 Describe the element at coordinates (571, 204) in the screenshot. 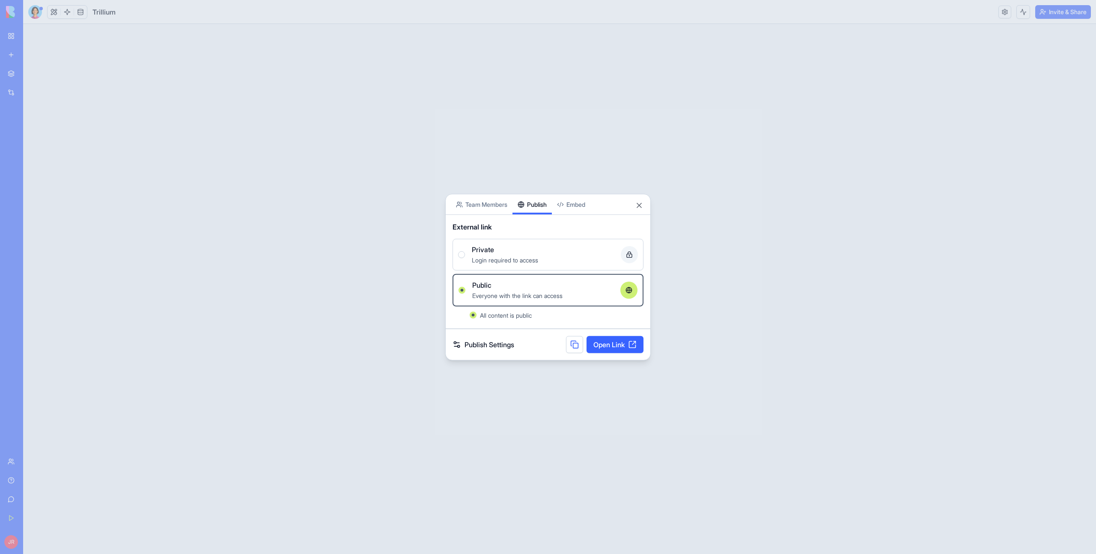

I see `button: Embed` at that location.